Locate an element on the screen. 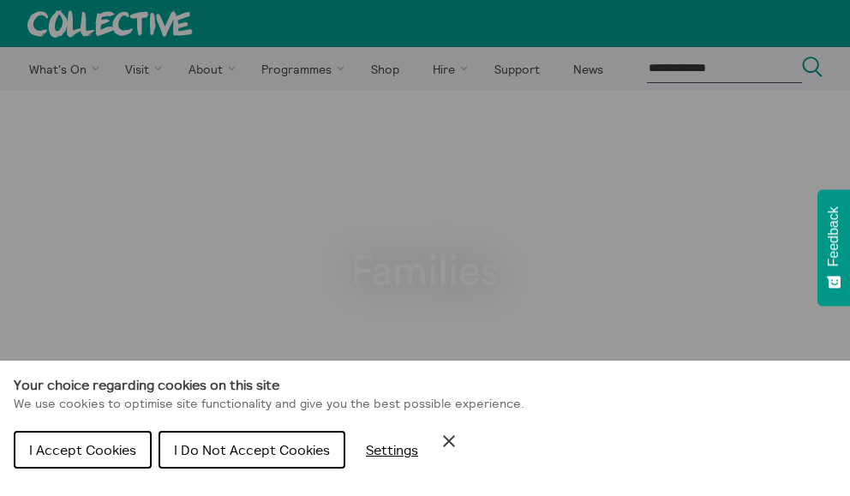 This screenshot has width=850, height=496. button: Close Cookie Control is located at coordinates (449, 441).